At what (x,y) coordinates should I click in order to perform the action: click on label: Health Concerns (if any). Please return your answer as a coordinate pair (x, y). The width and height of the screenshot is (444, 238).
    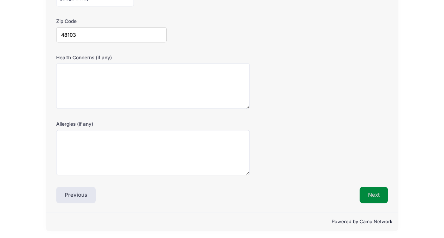
    Looking at the image, I should click on (111, 58).